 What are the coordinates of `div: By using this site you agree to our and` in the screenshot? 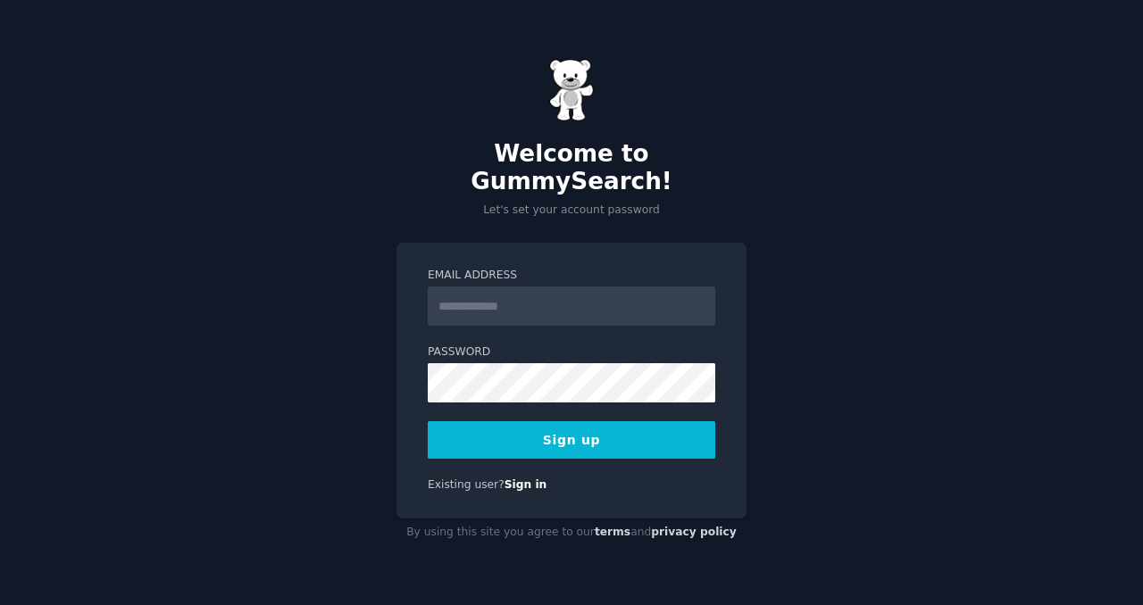 It's located at (572, 533).